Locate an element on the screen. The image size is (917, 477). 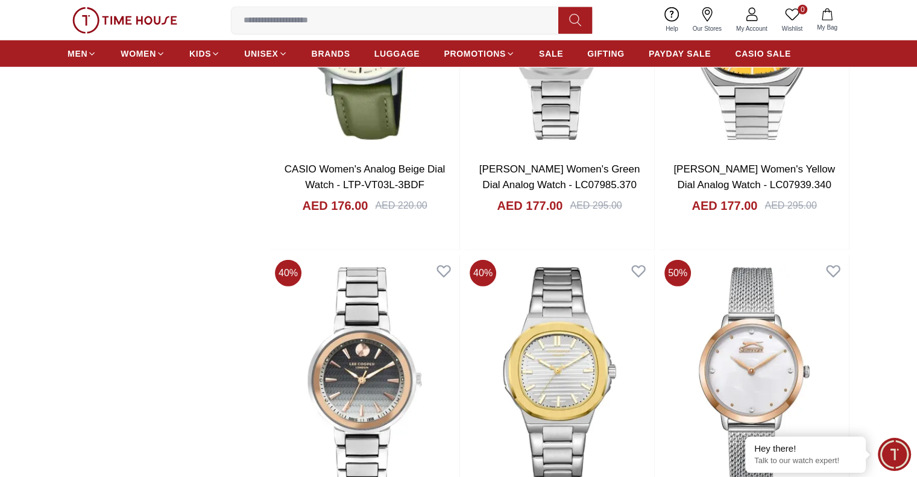
span: UNISEX is located at coordinates (261, 54).